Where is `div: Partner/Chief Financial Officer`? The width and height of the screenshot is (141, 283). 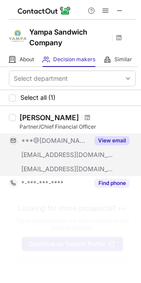 div: Partner/Chief Financial Officer is located at coordinates (78, 127).